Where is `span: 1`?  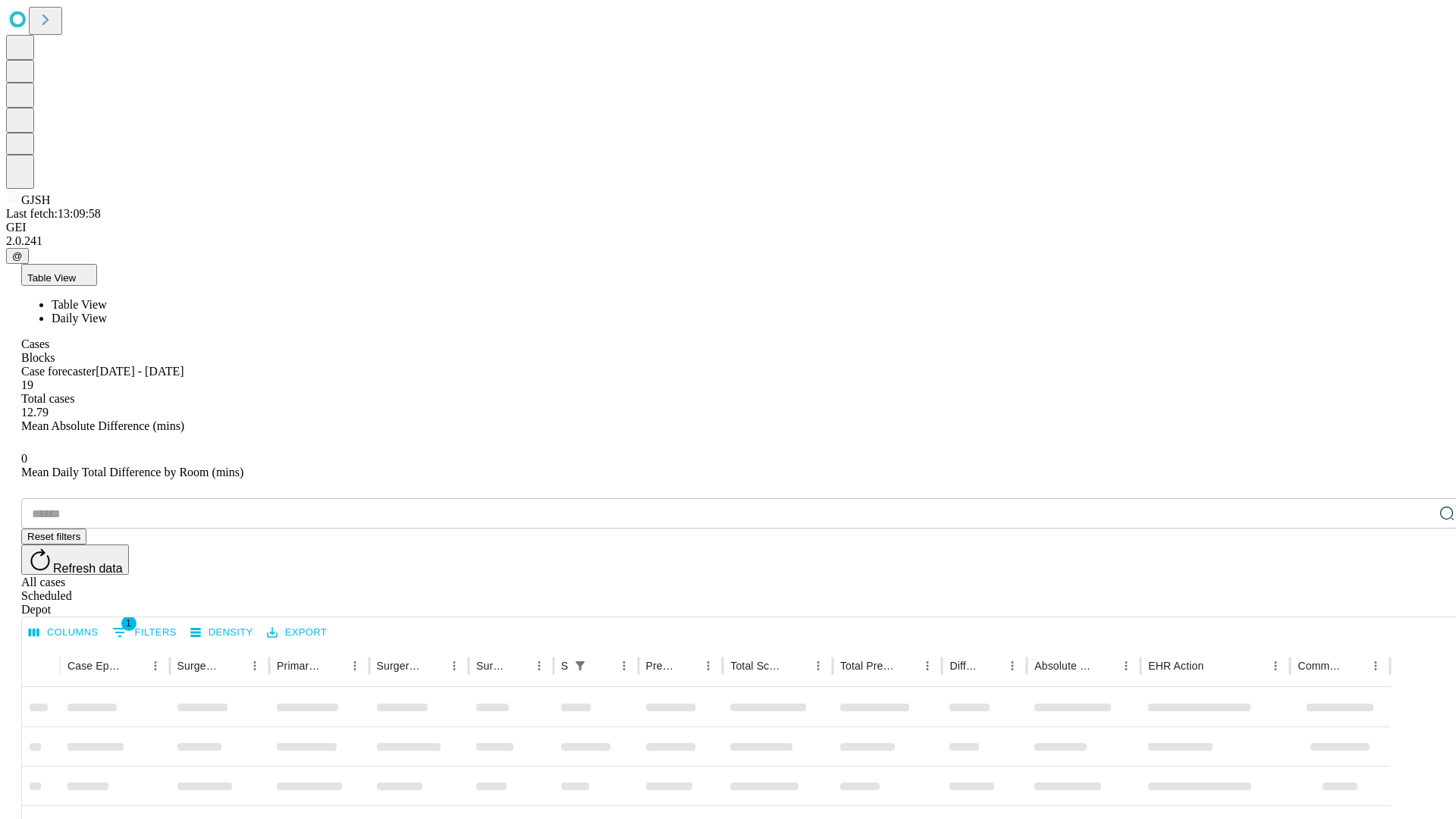
span: 1 is located at coordinates (129, 624).